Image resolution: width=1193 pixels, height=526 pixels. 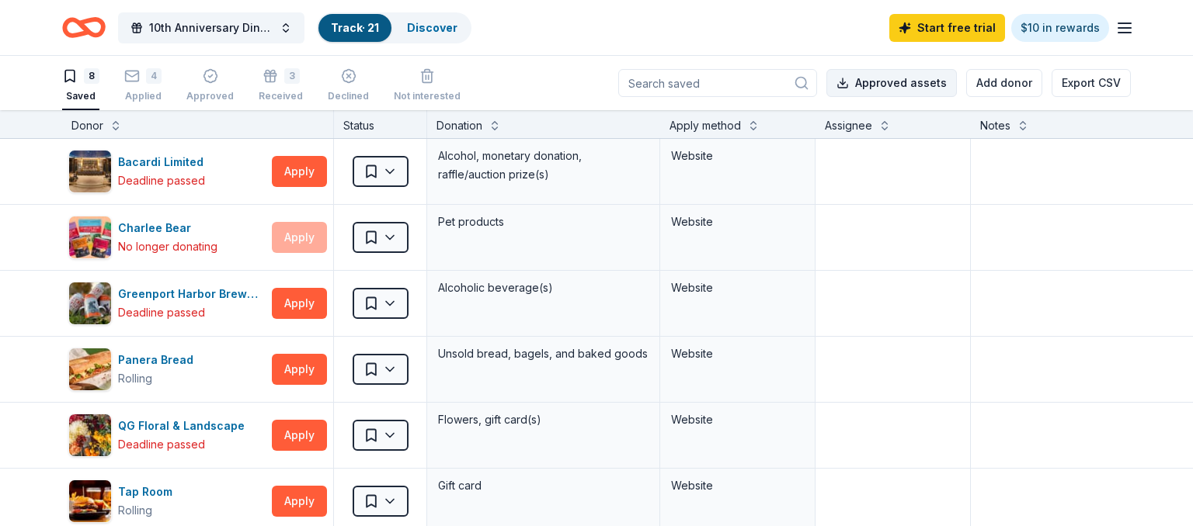 What do you see at coordinates (432, 27) in the screenshot?
I see `a: Discover` at bounding box center [432, 27].